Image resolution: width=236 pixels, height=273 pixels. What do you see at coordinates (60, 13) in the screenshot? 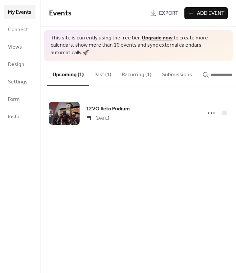
I see `span: Events` at bounding box center [60, 13].